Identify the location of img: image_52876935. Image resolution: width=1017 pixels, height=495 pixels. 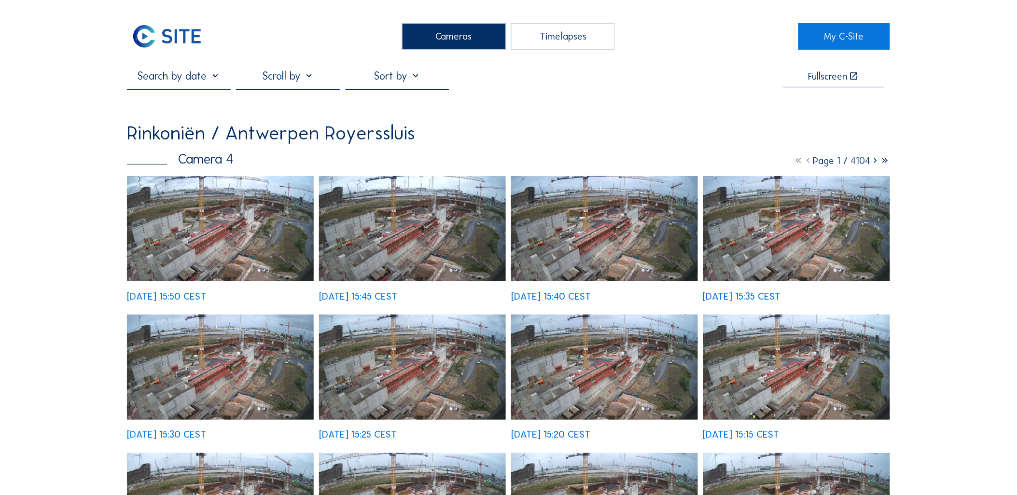
(412, 229).